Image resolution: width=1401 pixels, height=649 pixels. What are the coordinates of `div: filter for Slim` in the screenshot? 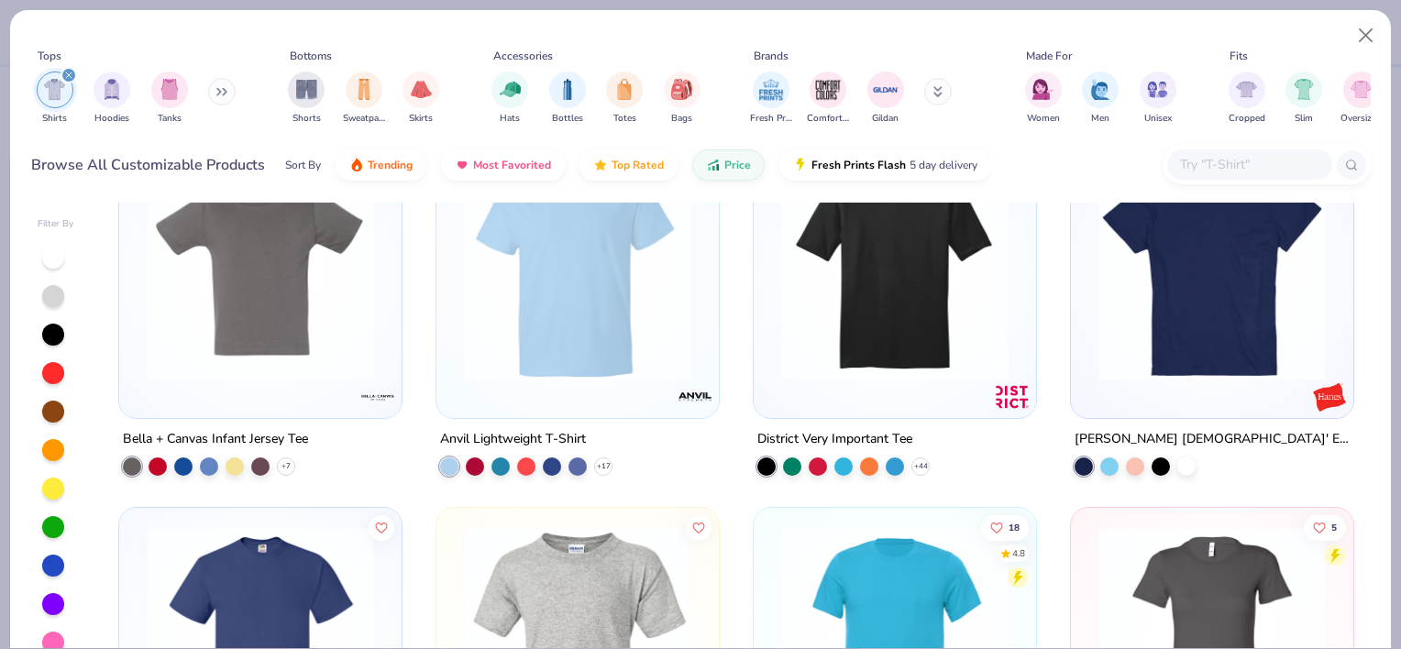 It's located at (1304, 98).